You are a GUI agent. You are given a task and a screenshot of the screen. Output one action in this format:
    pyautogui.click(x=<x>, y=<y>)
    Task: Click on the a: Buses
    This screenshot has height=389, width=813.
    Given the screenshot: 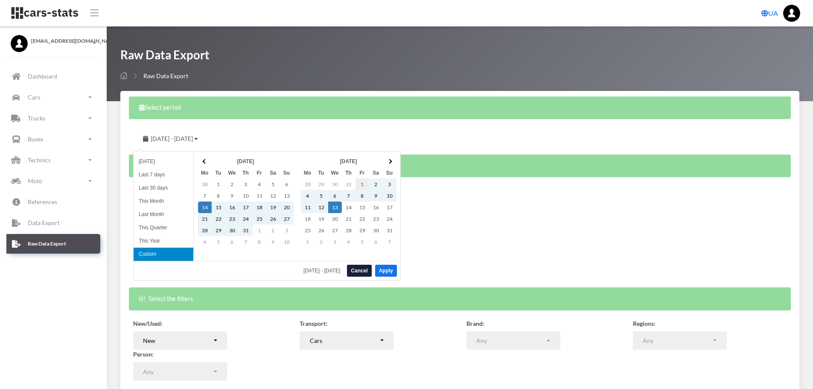 What is the action you would take?
    pyautogui.click(x=53, y=139)
    